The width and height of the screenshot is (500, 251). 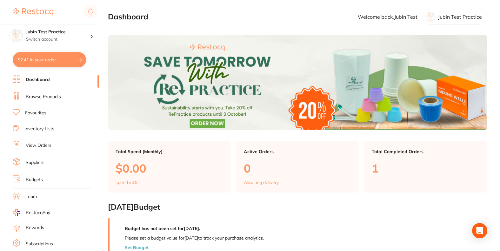 What do you see at coordinates (169, 168) in the screenshot?
I see `p: $0.00` at bounding box center [169, 168].